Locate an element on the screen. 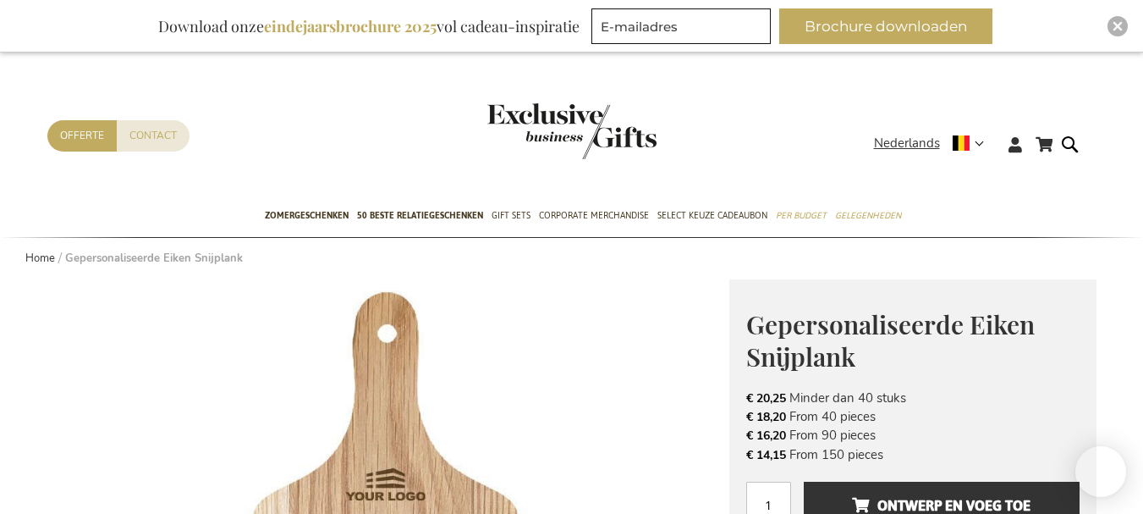 This screenshot has width=1143, height=514. form: marketing offers and promotions is located at coordinates (684, 29).